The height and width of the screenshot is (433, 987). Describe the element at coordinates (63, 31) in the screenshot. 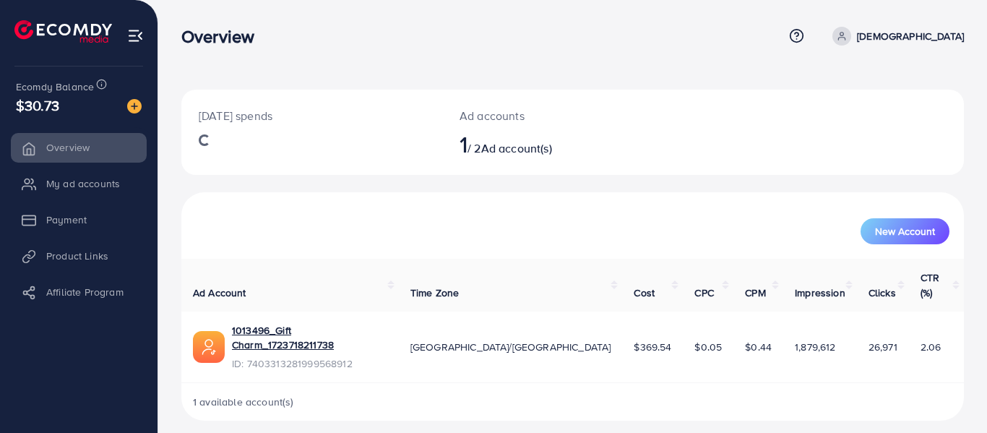

I see `img: logo` at that location.